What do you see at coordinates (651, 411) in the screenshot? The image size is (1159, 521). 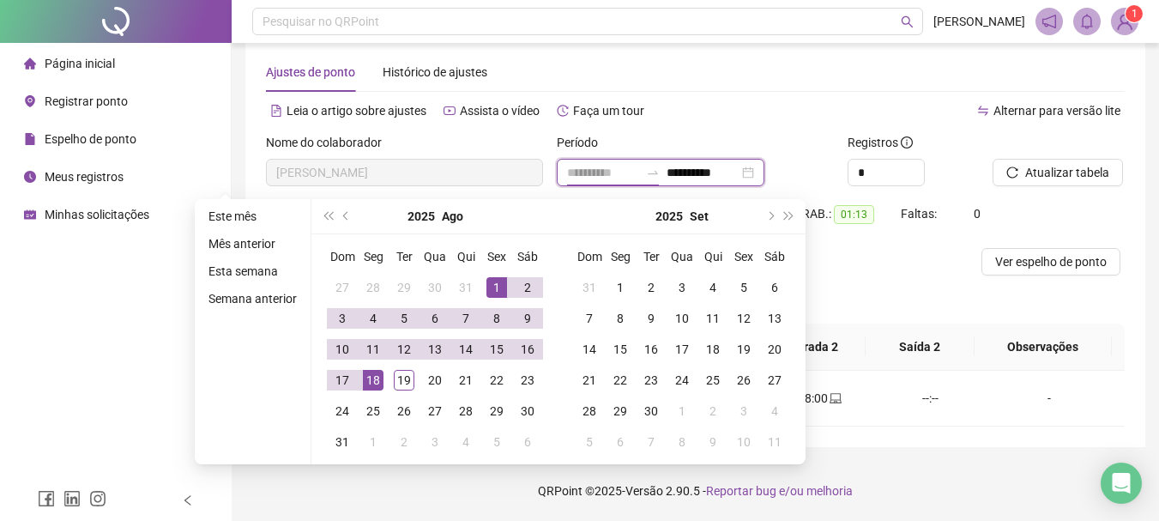 I see `td: 2025-09-30` at bounding box center [651, 411].